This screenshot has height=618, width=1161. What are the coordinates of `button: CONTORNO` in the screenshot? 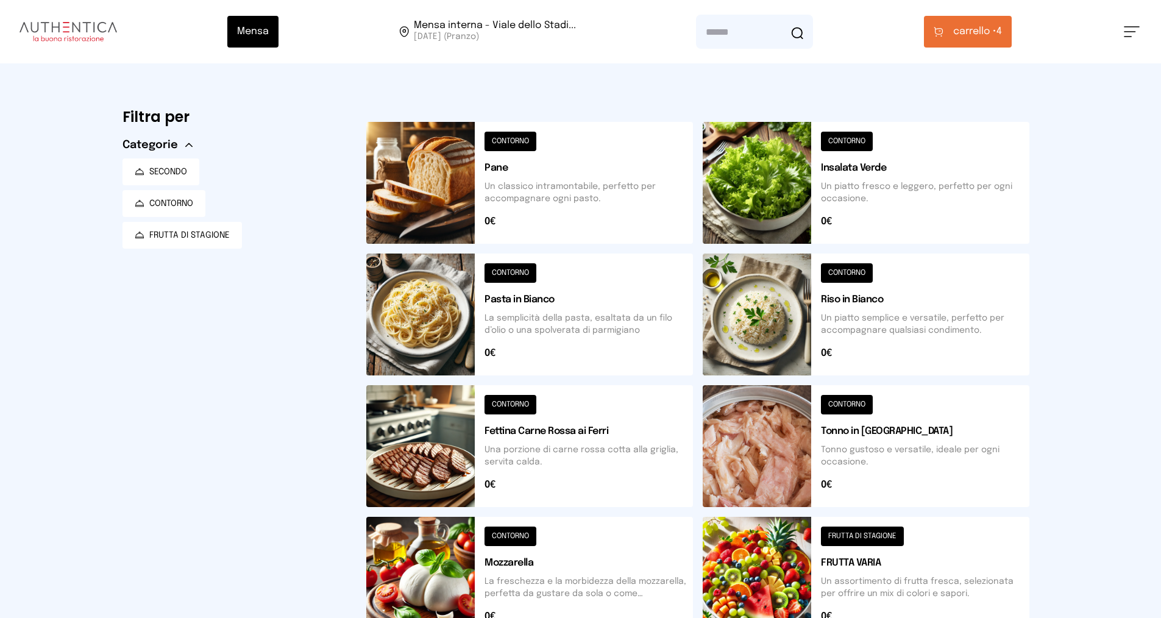 It's located at (164, 204).